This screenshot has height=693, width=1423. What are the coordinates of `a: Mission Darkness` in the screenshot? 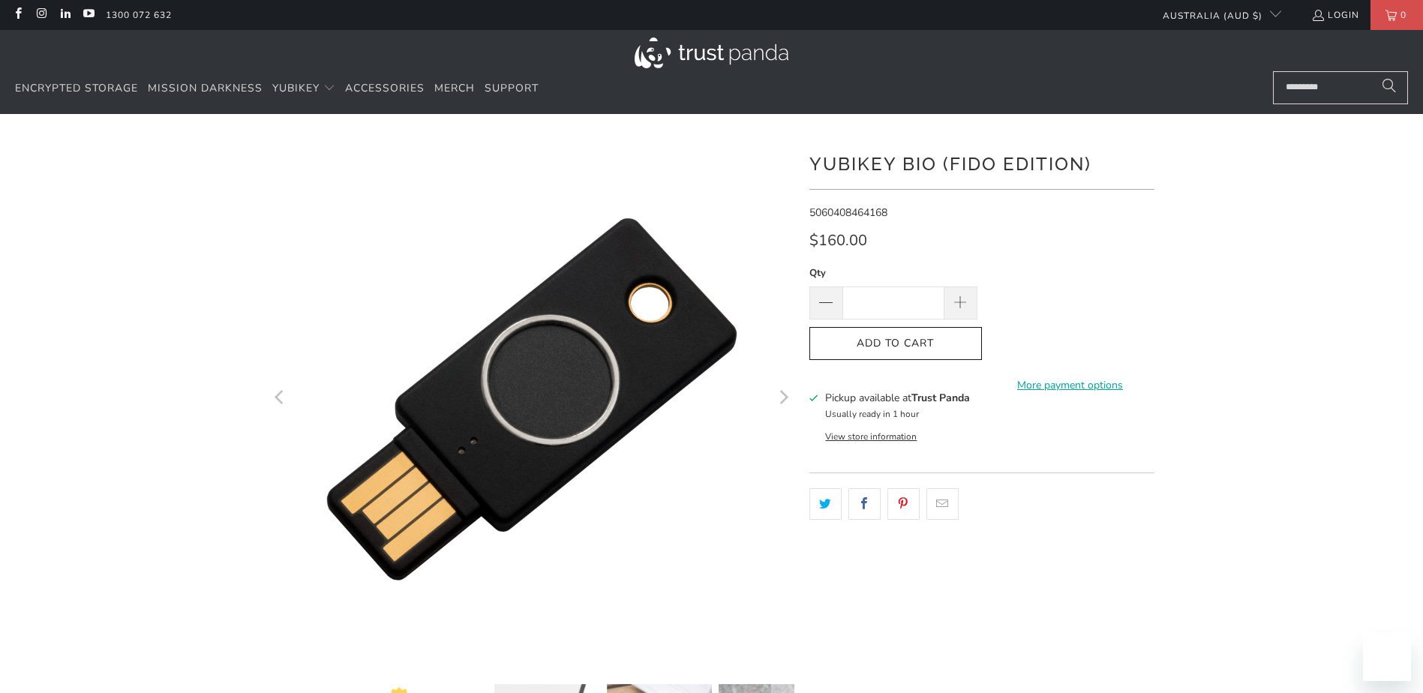 It's located at (205, 89).